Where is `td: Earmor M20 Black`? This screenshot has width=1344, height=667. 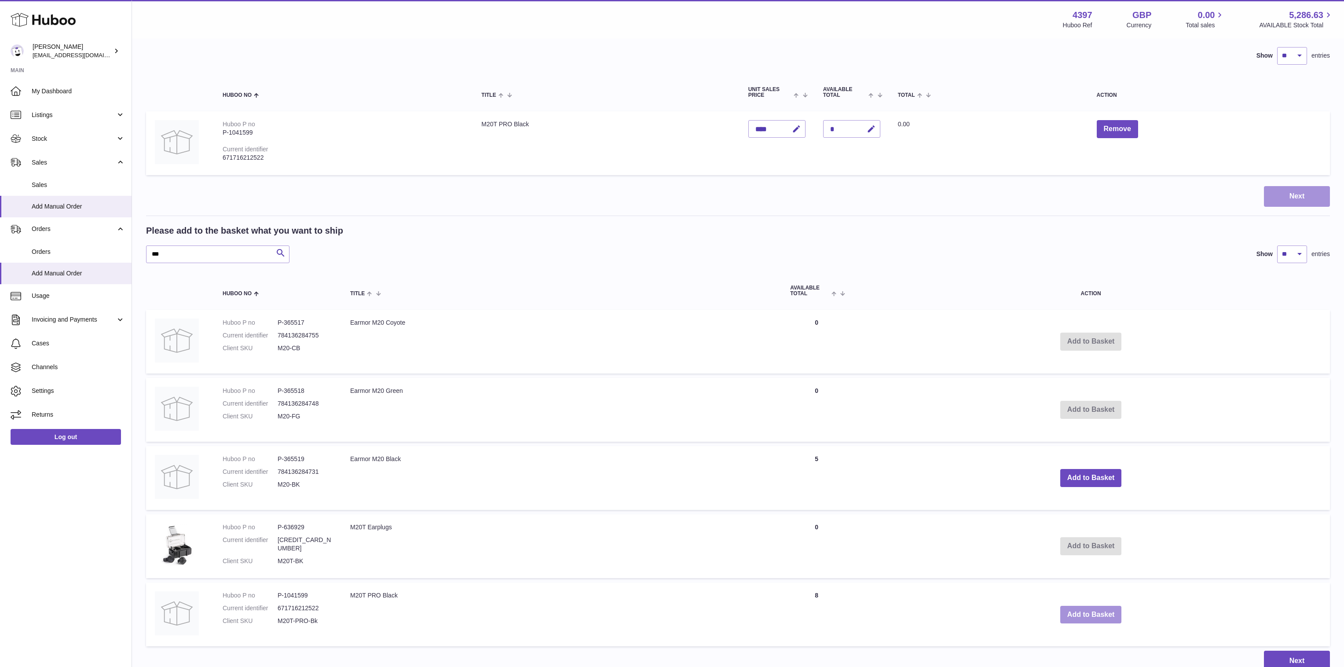
td: Earmor M20 Black is located at coordinates (562, 478).